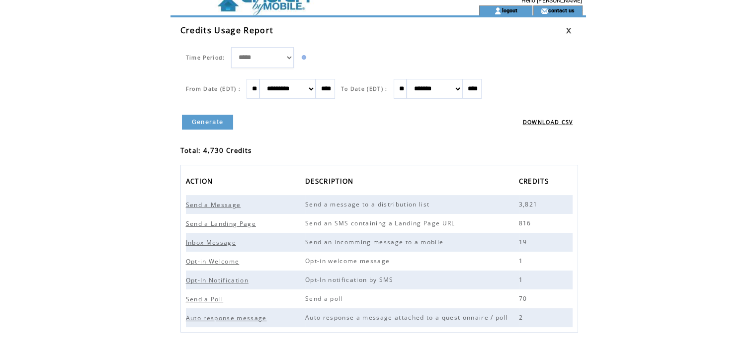 This screenshot has height=345, width=756. I want to click on span: 3,821, so click(529, 204).